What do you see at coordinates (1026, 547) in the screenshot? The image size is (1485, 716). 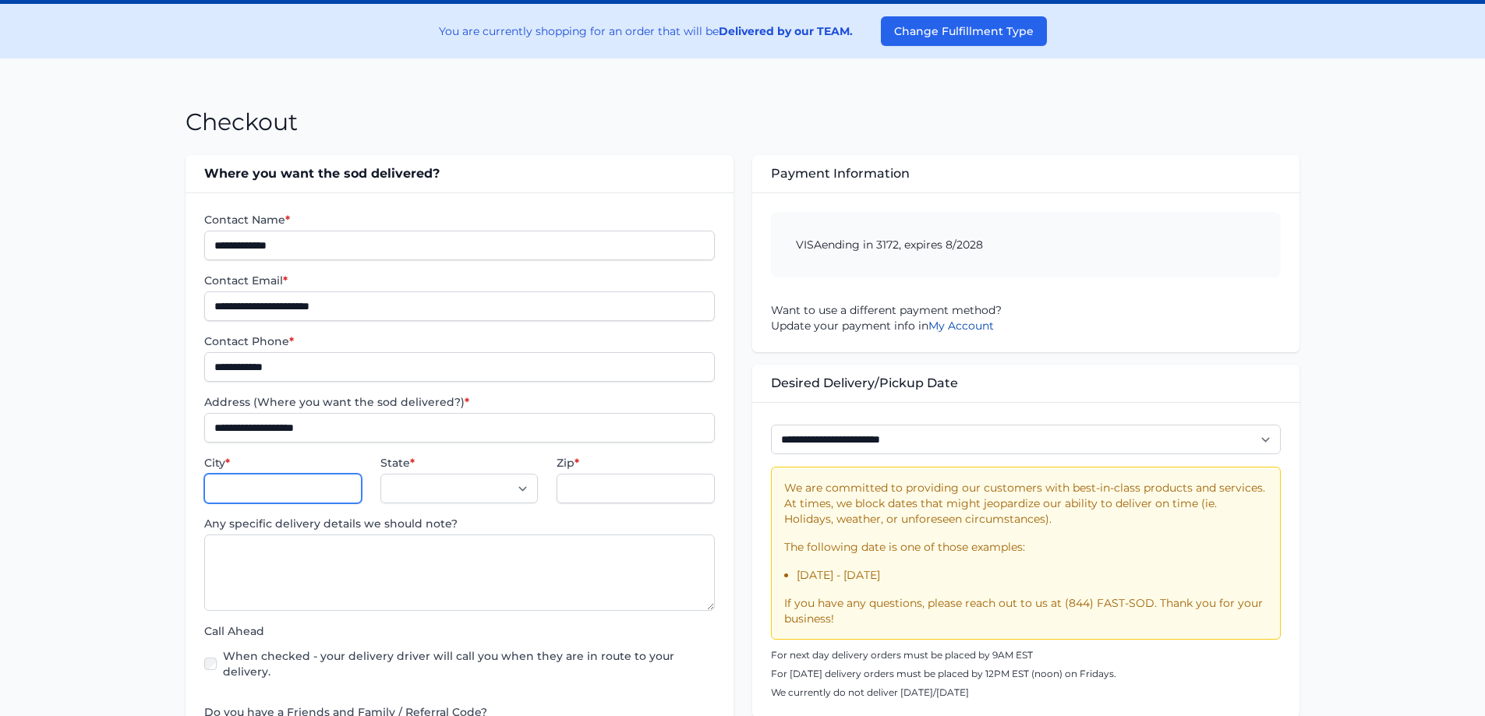 I see `p: The following date is one of those examples:` at bounding box center [1026, 547].